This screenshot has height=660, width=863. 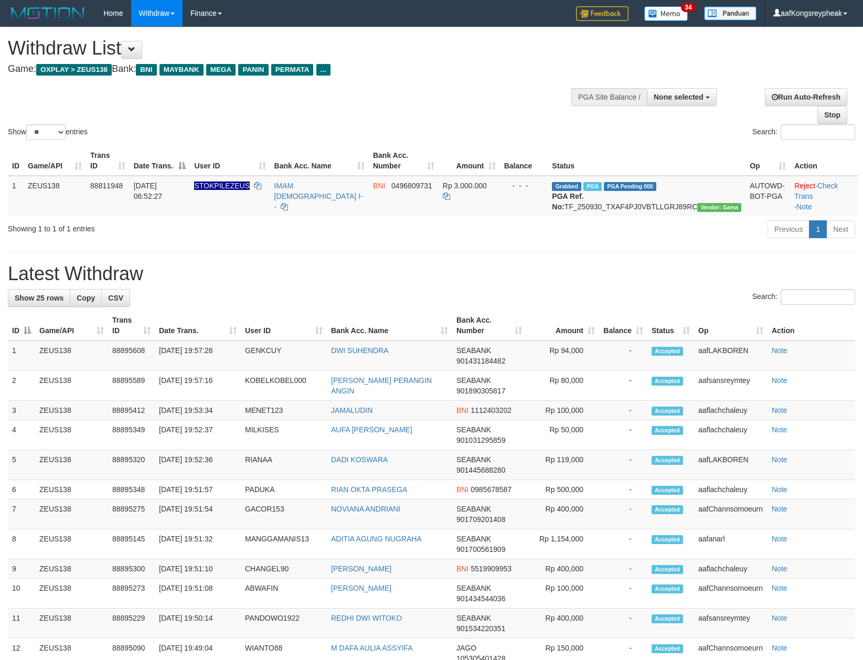 What do you see at coordinates (731, 514) in the screenshot?
I see `td: aafChannsomoeurn` at bounding box center [731, 514].